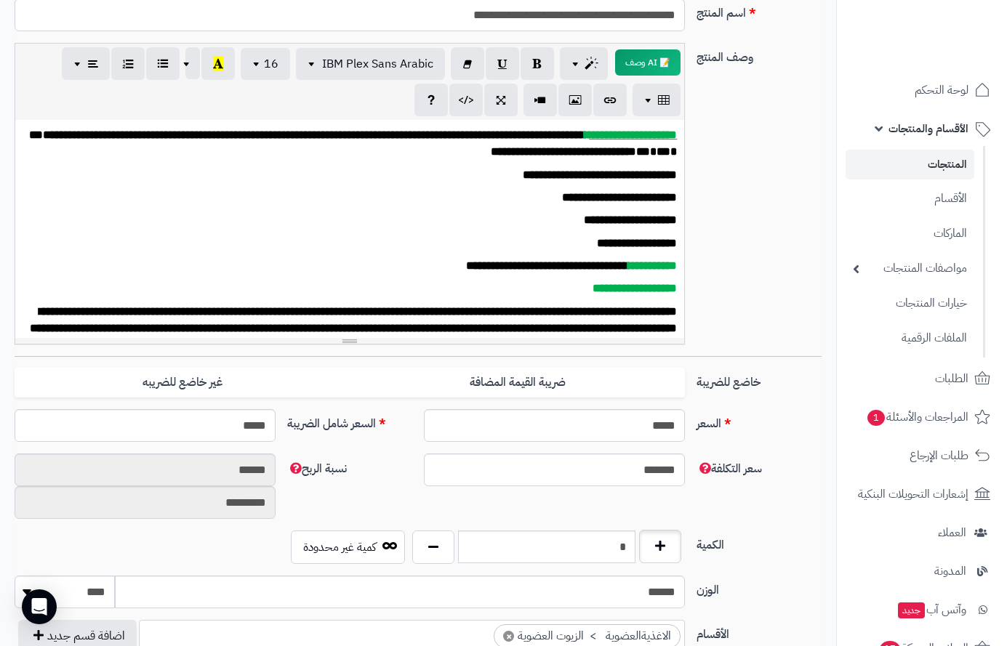 This screenshot has width=1007, height=646. Describe the element at coordinates (39, 607) in the screenshot. I see `div: Open Intercom Messenger` at that location.